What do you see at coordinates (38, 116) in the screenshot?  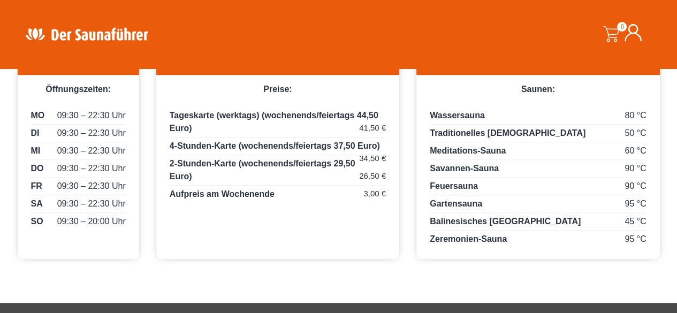 I see `span: MO` at bounding box center [38, 116].